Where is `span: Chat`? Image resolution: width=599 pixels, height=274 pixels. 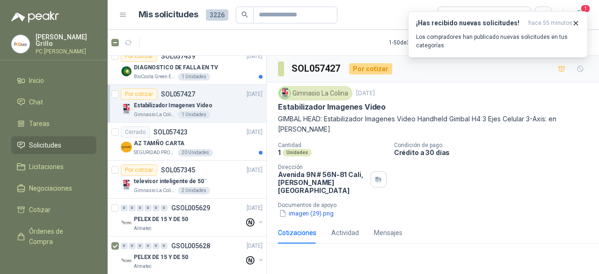
span: Chat is located at coordinates (36, 102).